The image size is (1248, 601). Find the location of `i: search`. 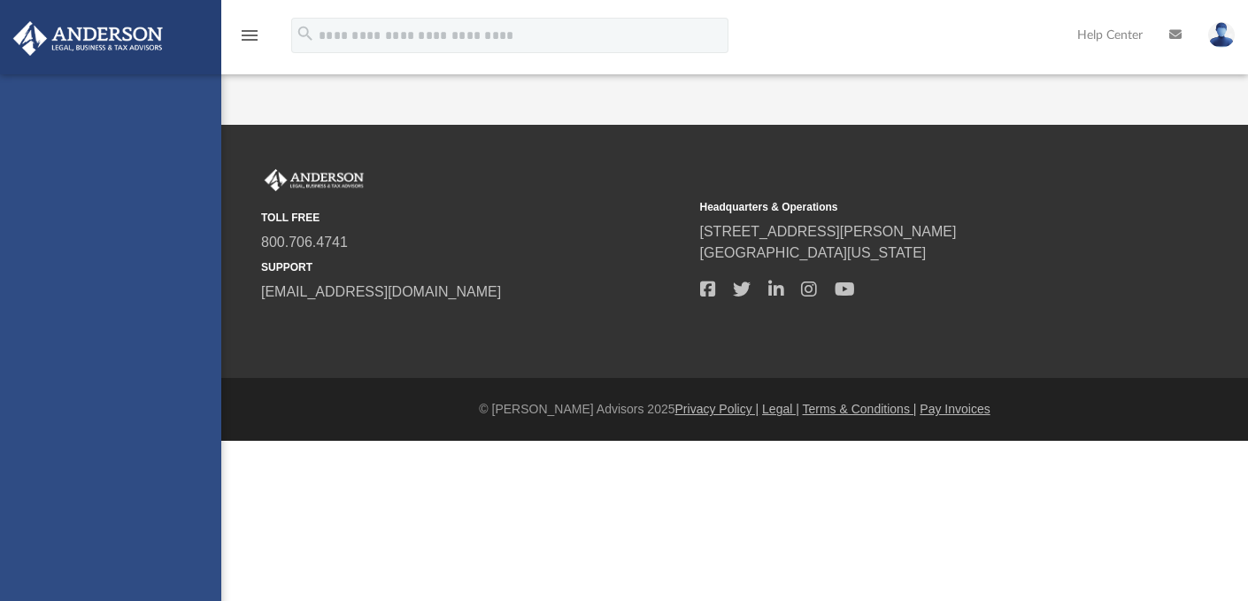

i: search is located at coordinates (305, 34).